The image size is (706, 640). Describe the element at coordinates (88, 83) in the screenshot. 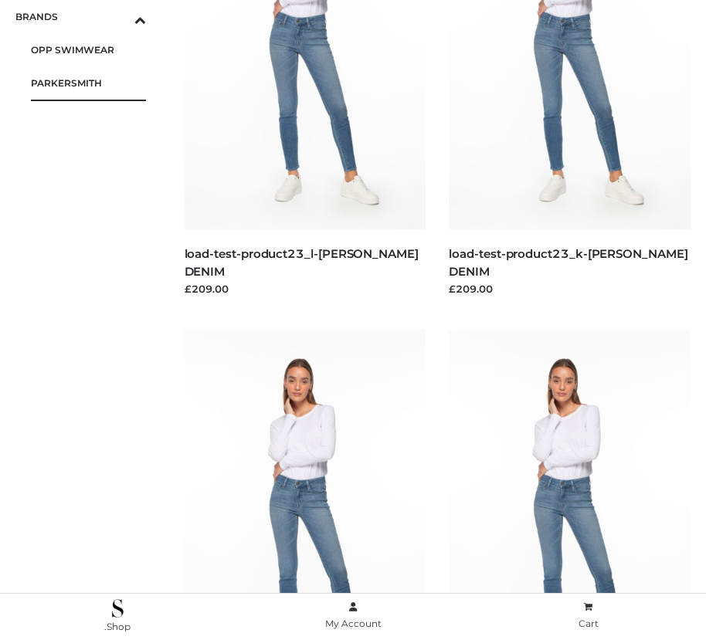

I see `a: PARKERSMITH` at that location.